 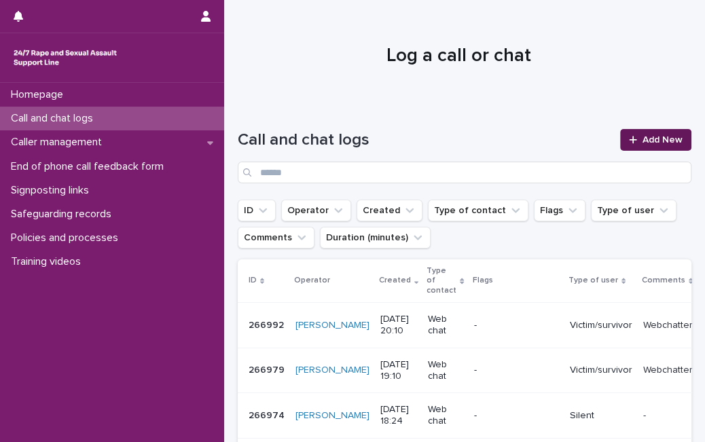 I want to click on button: Created, so click(x=389, y=211).